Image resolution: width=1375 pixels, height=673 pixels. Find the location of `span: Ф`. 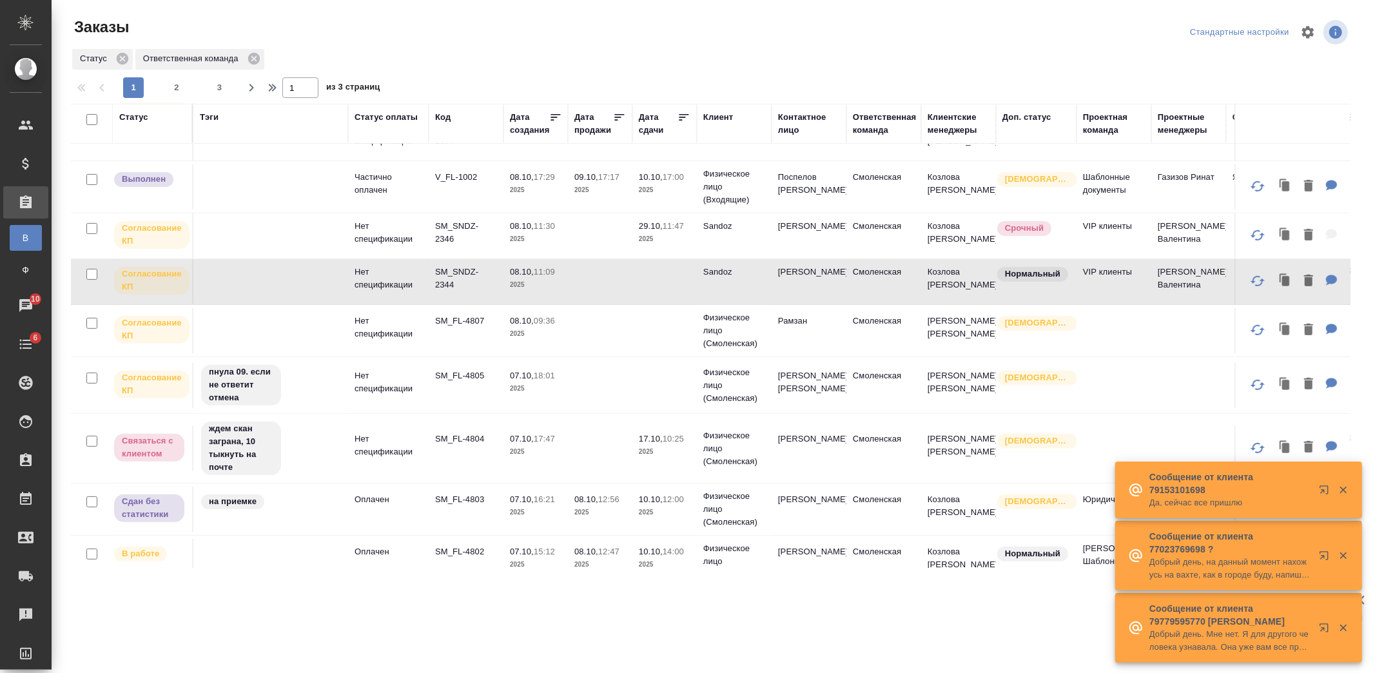

span: Ф is located at coordinates (26, 270).